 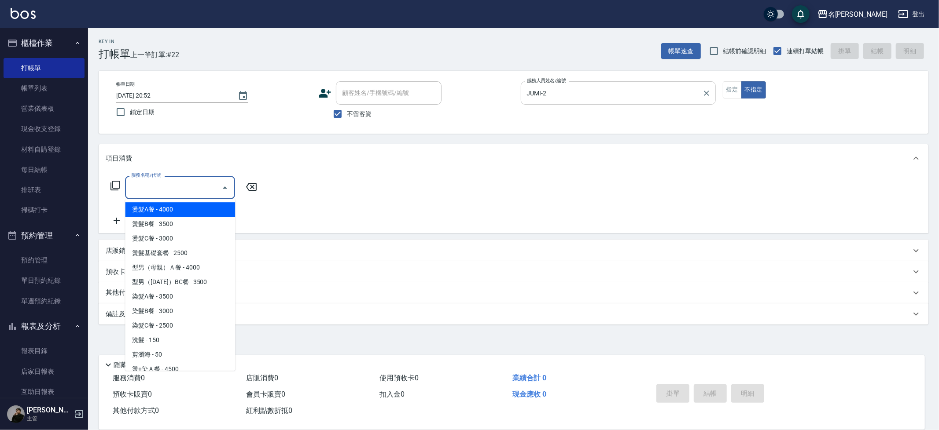 What do you see at coordinates (180, 224) in the screenshot?
I see `span: 燙髮B餐 - 3500` at bounding box center [180, 224].